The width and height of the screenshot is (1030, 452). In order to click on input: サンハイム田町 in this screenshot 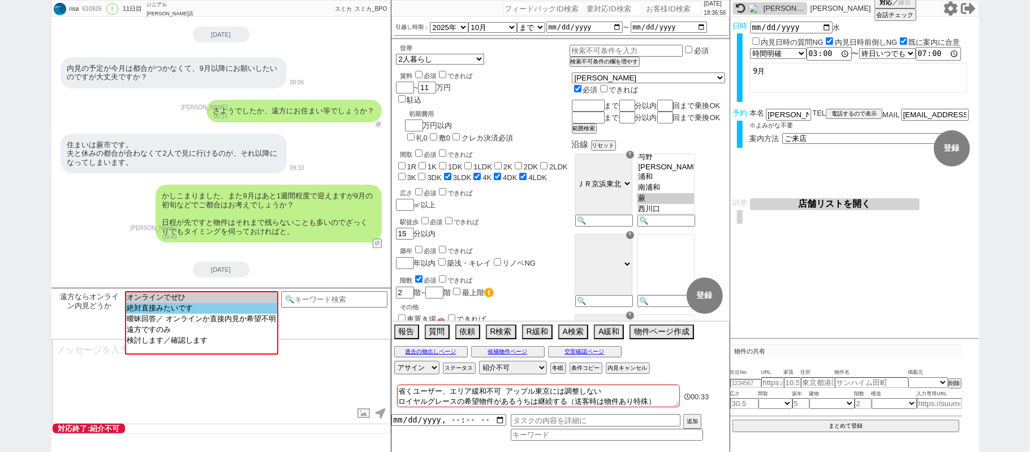, I will do `click(872, 382)`.